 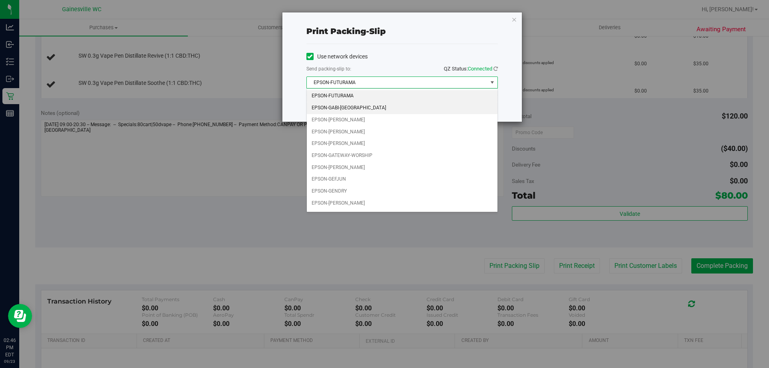 I want to click on span: select, so click(x=492, y=83).